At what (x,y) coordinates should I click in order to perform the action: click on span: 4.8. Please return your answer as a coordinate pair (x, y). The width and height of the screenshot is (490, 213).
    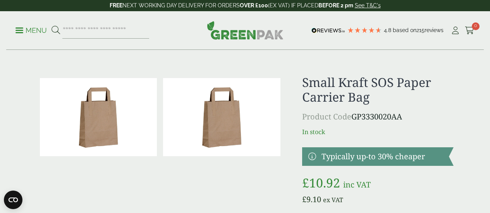
    Looking at the image, I should click on (388, 30).